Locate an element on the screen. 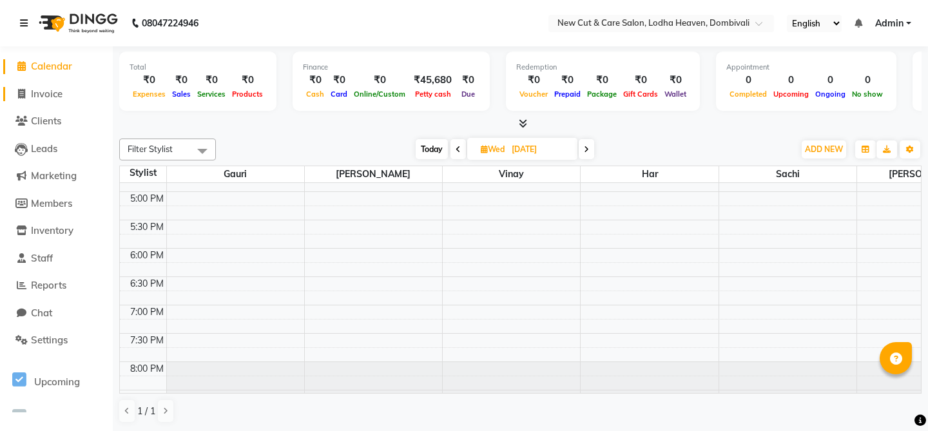  div: Redemption is located at coordinates (603, 67).